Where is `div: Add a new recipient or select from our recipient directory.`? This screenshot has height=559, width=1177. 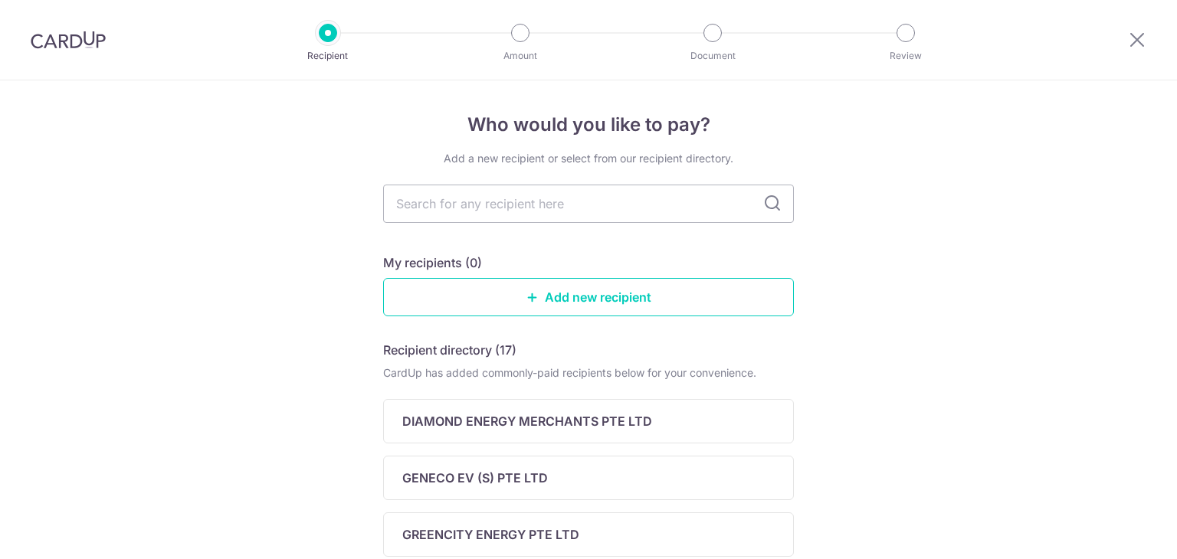
div: Add a new recipient or select from our recipient directory. is located at coordinates (588, 159).